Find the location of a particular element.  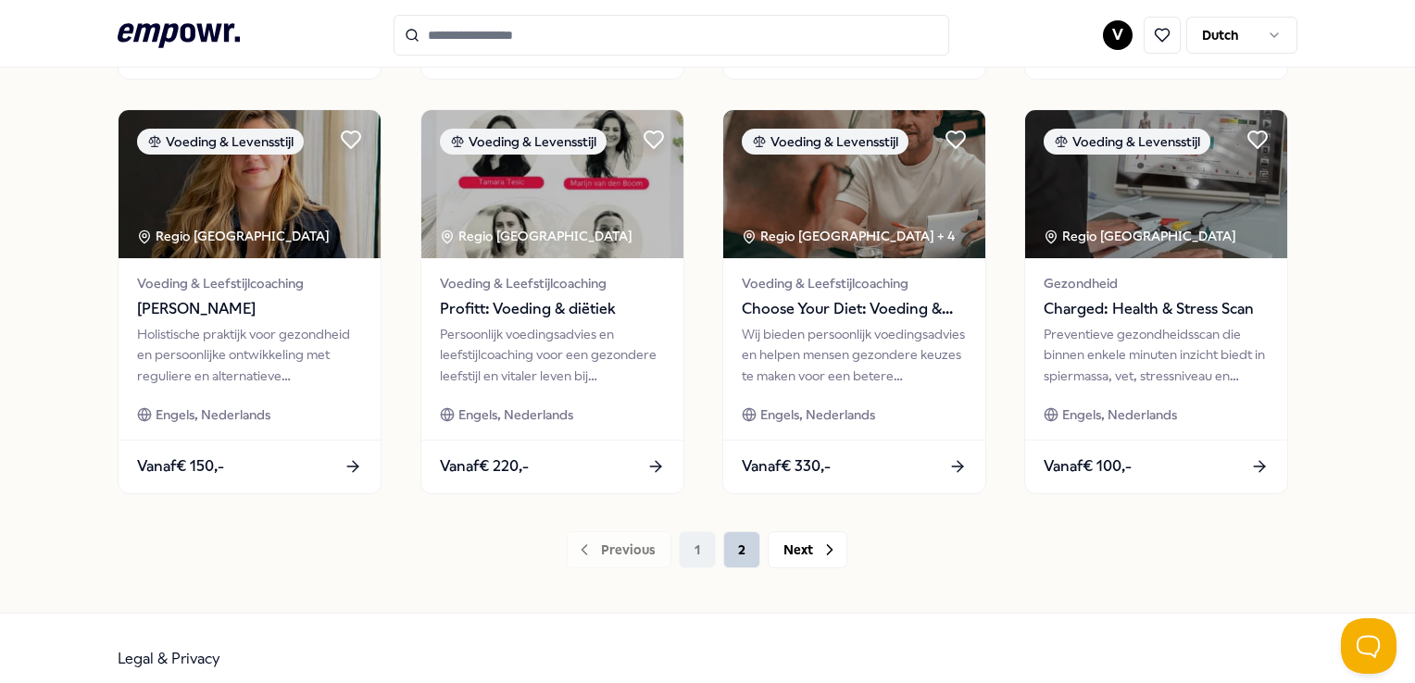

span: Gezondheid is located at coordinates (1155, 283).